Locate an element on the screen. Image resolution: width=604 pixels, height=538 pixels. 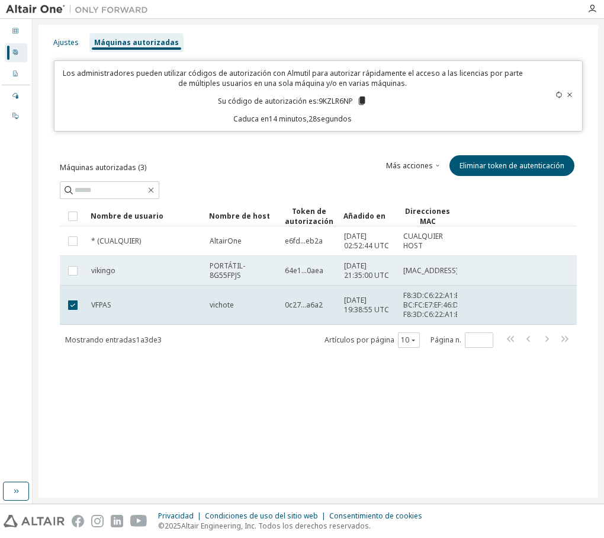
font: Nombre de usuario is located at coordinates (127, 216).